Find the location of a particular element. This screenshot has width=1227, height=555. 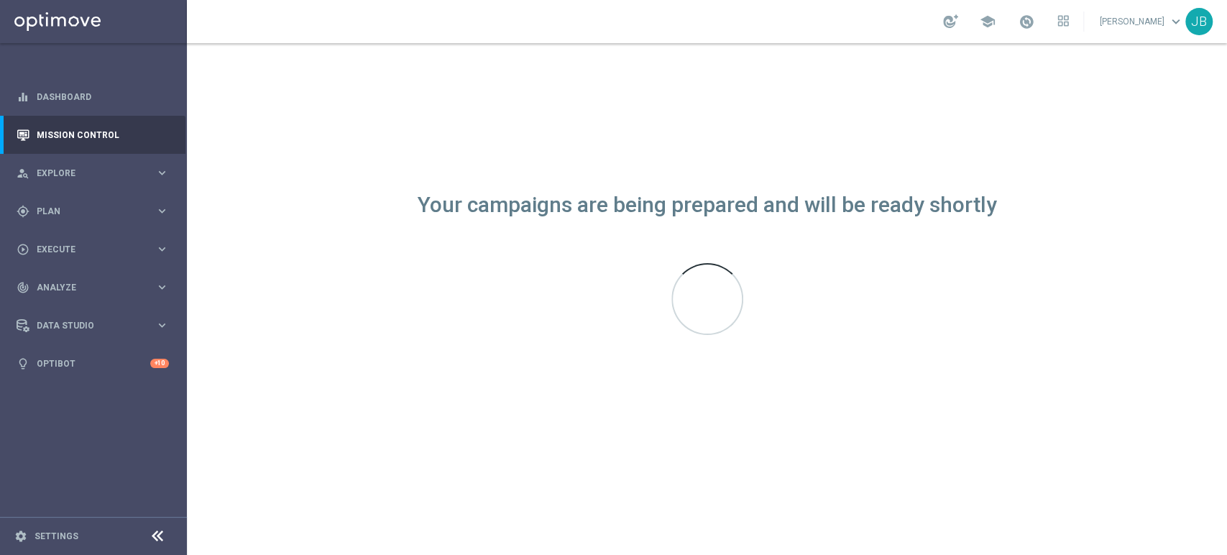

div: JB is located at coordinates (1199, 22).